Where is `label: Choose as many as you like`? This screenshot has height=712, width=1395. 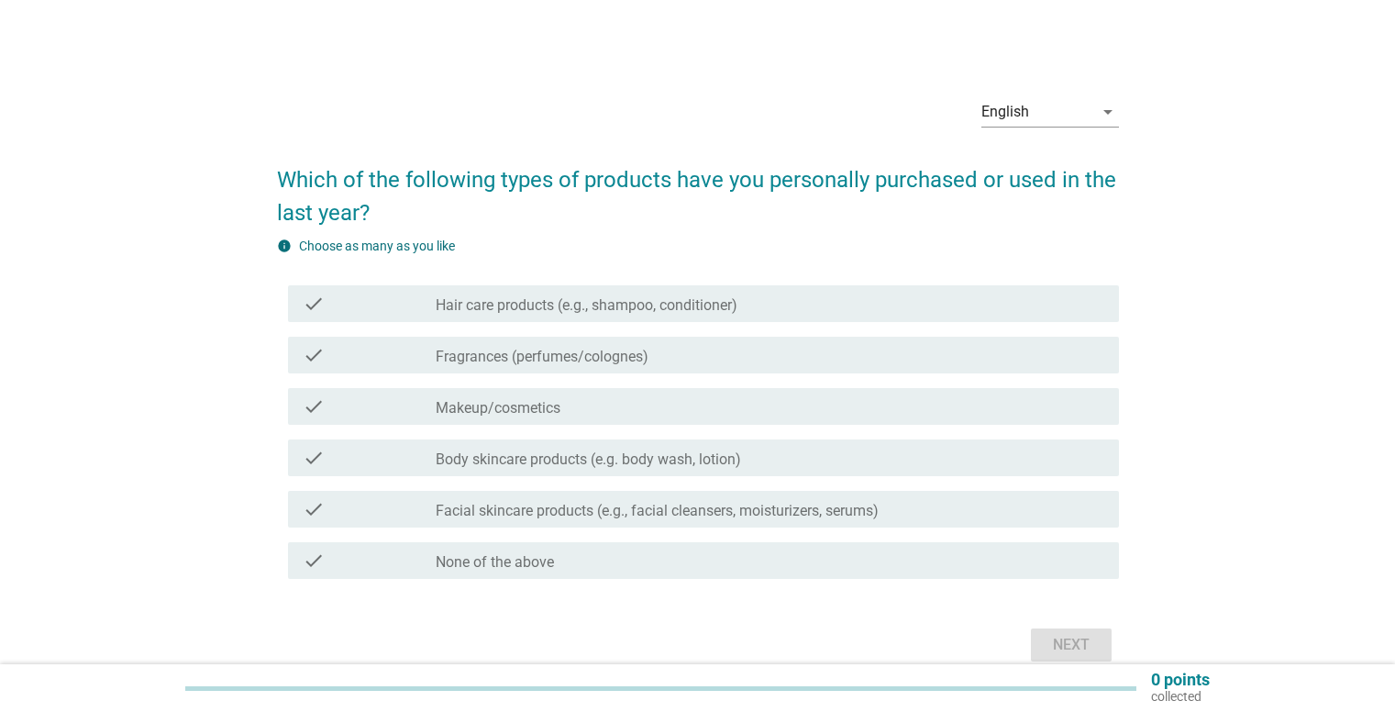 label: Choose as many as you like is located at coordinates (377, 246).